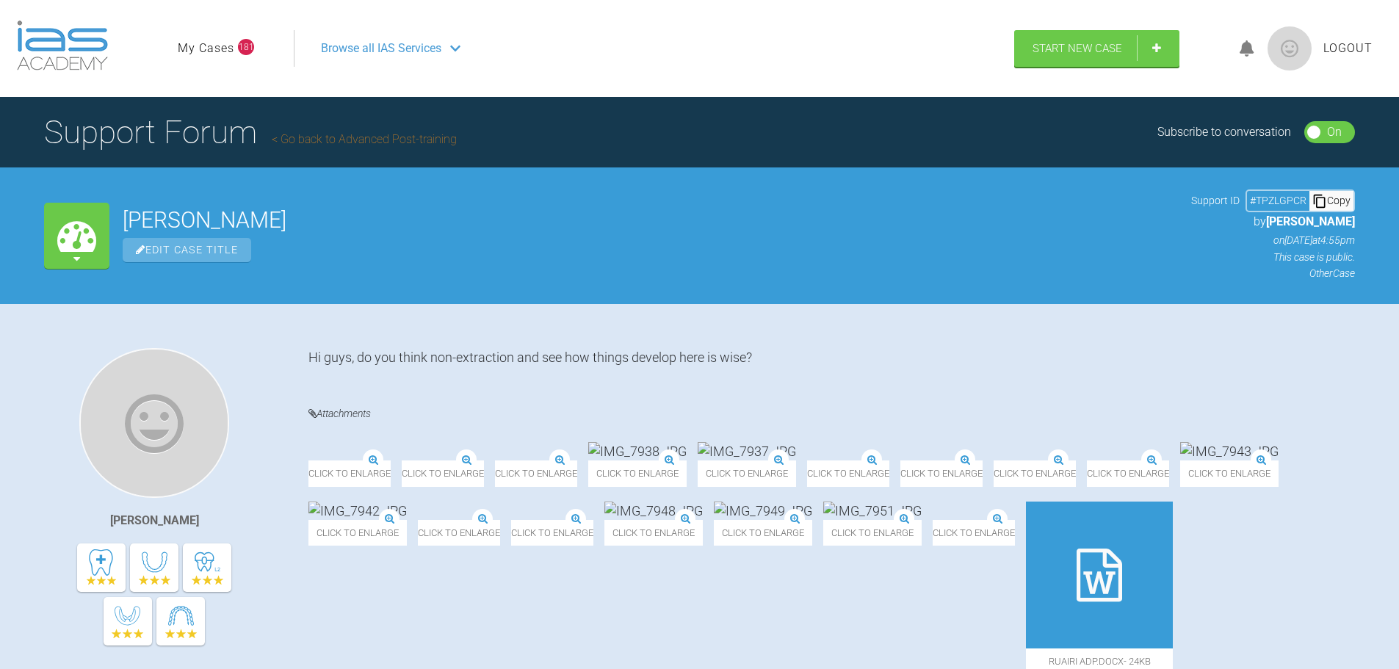  What do you see at coordinates (1348, 48) in the screenshot?
I see `span: Logout` at bounding box center [1348, 48].